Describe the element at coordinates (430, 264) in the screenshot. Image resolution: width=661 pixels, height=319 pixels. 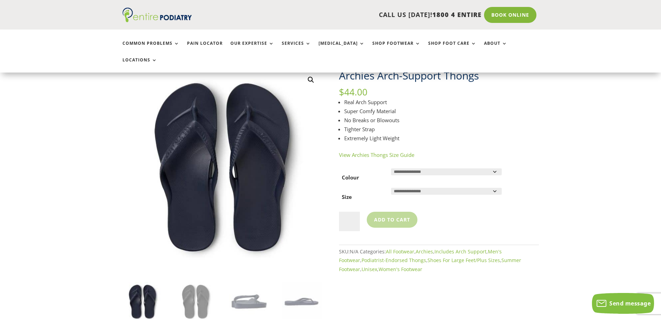
I see `a: Summer Footwear` at that location.